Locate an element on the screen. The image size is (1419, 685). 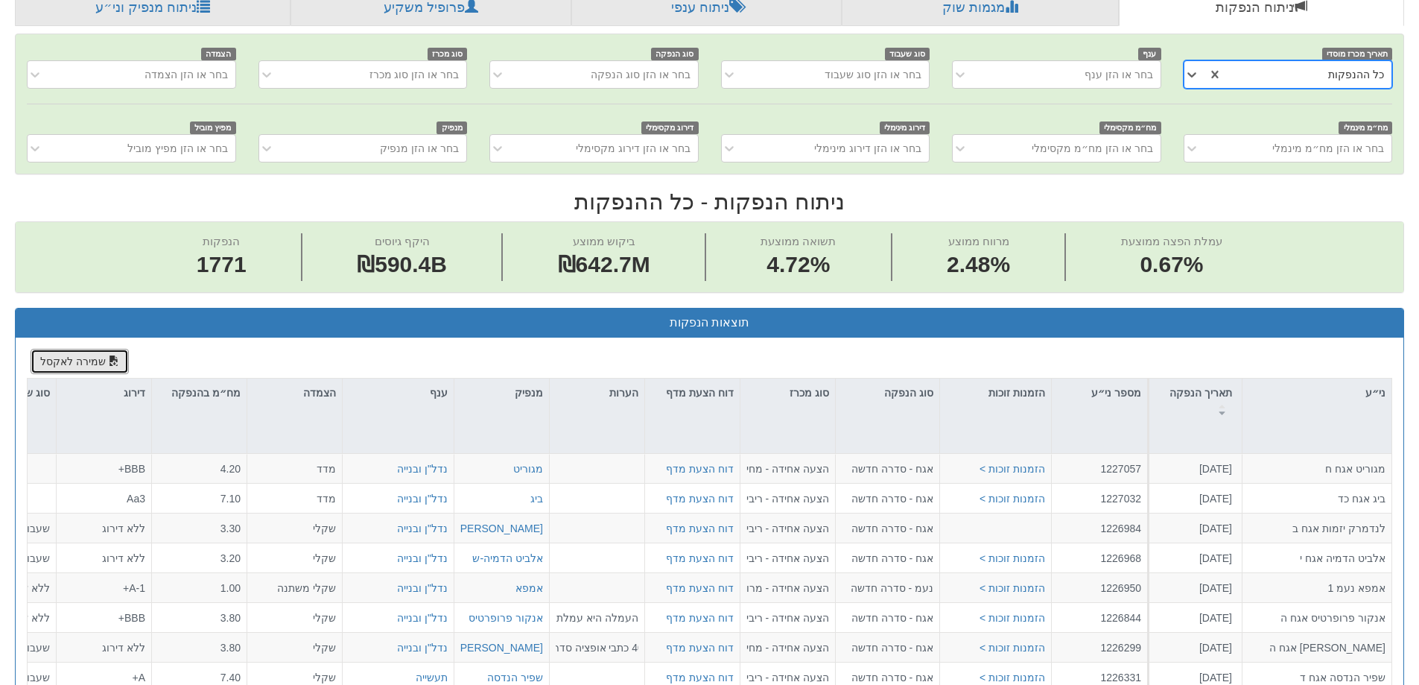
span: מנפיק is located at coordinates (452, 127).